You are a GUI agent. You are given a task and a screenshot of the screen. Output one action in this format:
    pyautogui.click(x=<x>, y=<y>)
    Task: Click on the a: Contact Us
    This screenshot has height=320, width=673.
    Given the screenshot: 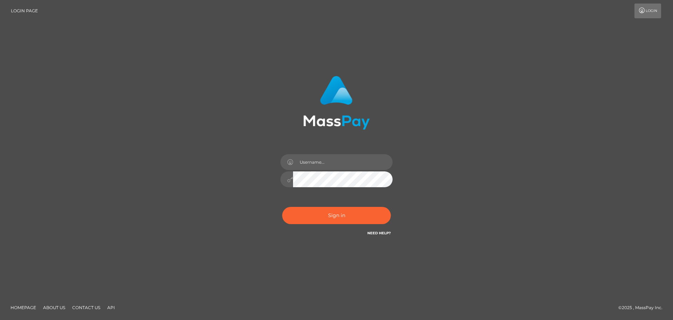 What is the action you would take?
    pyautogui.click(x=86, y=307)
    